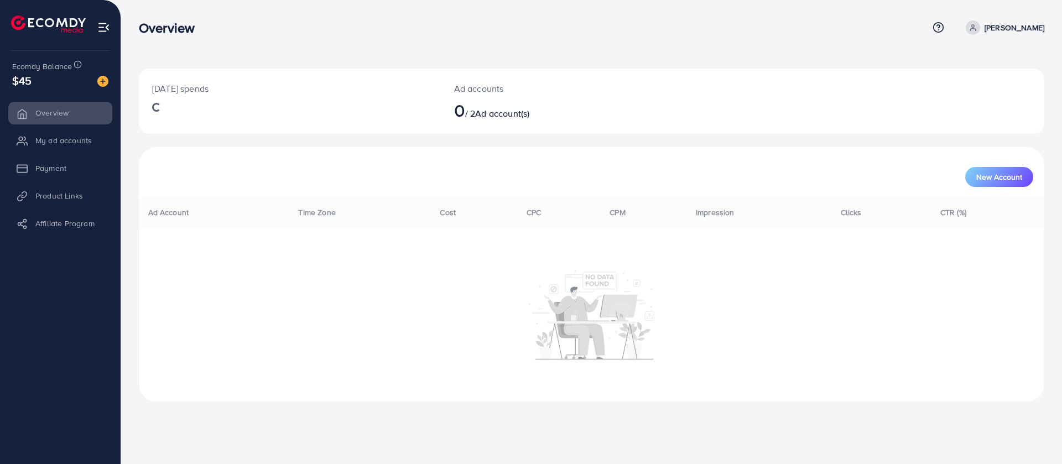  What do you see at coordinates (502, 113) in the screenshot?
I see `span: Ad account(s)` at bounding box center [502, 113].